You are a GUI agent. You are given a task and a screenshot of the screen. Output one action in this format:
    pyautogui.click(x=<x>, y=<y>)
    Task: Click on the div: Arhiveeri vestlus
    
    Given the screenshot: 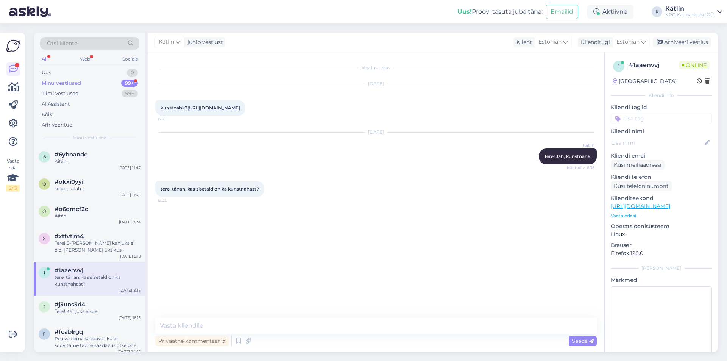 What is the action you would take?
    pyautogui.click(x=682, y=42)
    